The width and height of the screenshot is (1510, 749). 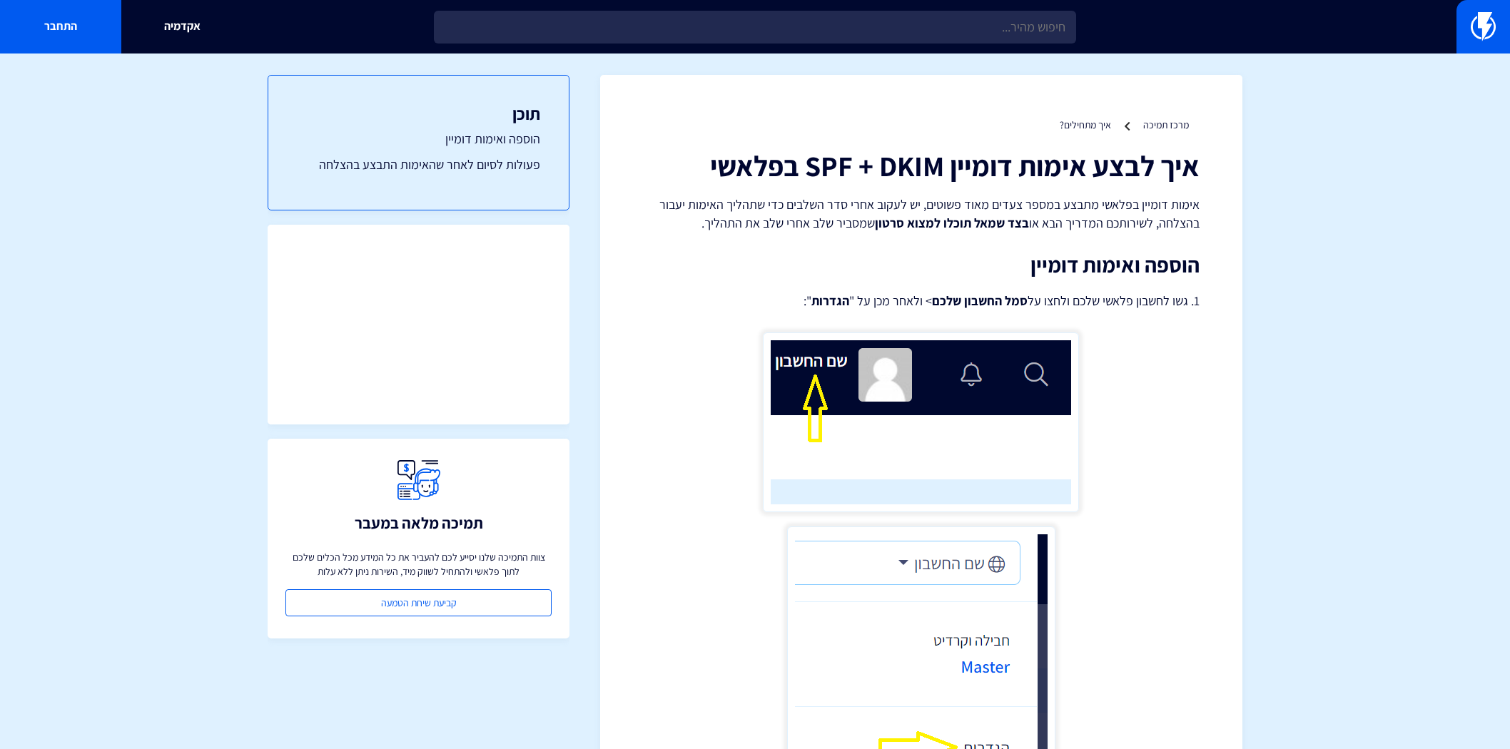 What do you see at coordinates (418, 165) in the screenshot?
I see `a: פעולות לסיום לאחר שהאימות התבצע בהצלחה` at bounding box center [418, 165].